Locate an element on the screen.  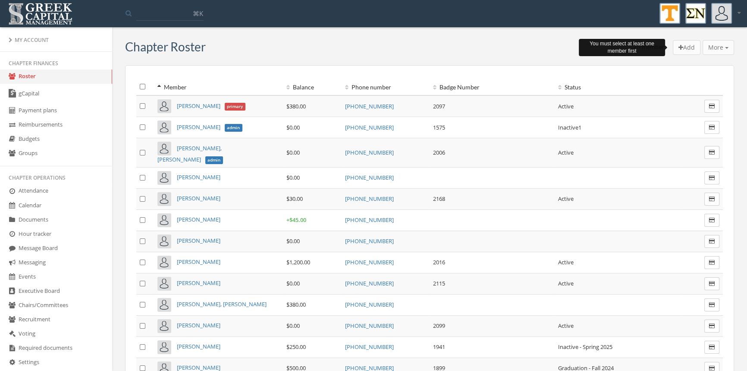
td: 2115 is located at coordinates (492, 283).